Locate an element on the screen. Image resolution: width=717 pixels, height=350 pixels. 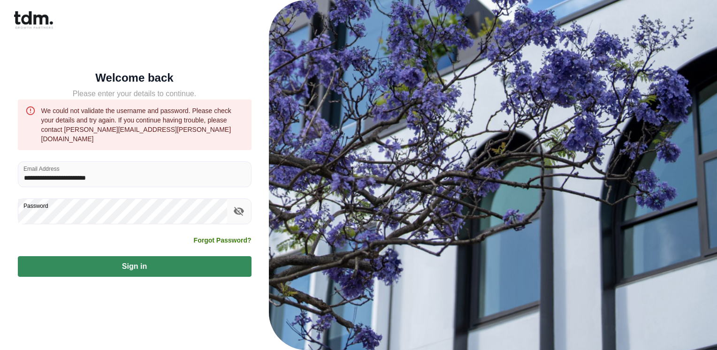
a: Forgot Password? is located at coordinates (222, 240).